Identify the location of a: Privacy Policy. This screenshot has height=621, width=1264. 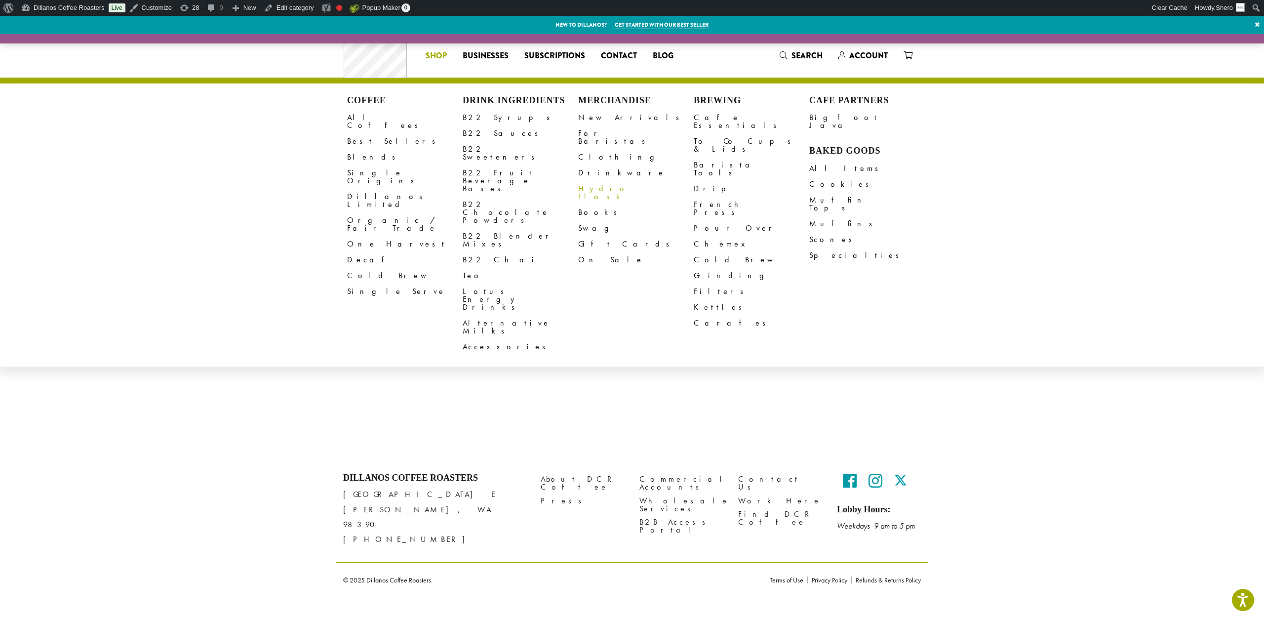
(829, 580).